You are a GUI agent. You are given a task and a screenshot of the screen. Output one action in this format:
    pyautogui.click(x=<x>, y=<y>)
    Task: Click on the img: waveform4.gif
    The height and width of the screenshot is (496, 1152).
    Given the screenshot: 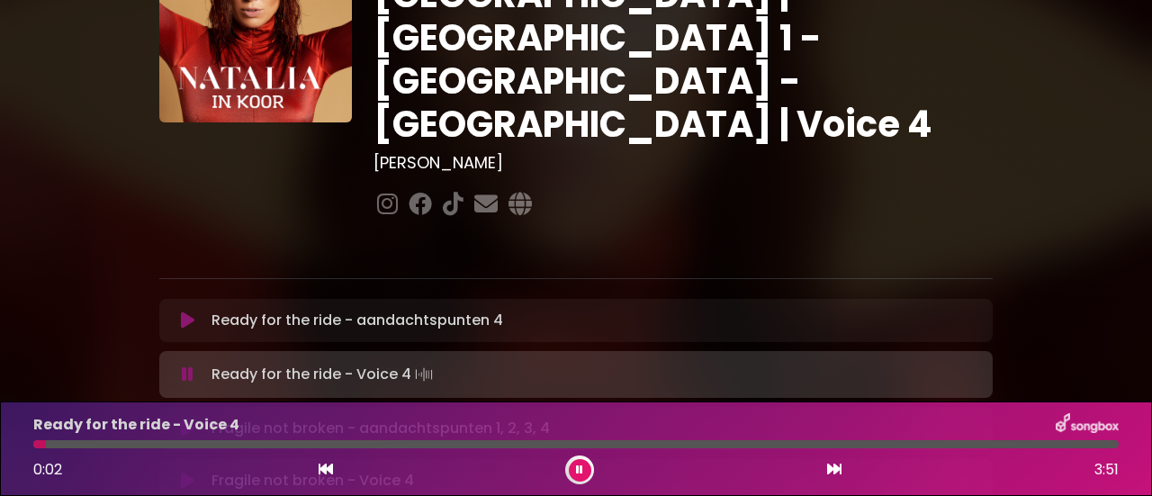 What is the action you would take?
    pyautogui.click(x=424, y=374)
    